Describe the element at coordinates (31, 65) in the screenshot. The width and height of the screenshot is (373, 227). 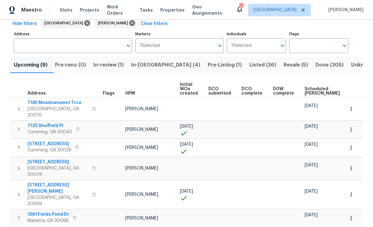
I see `span: Upcoming (9)` at that location.